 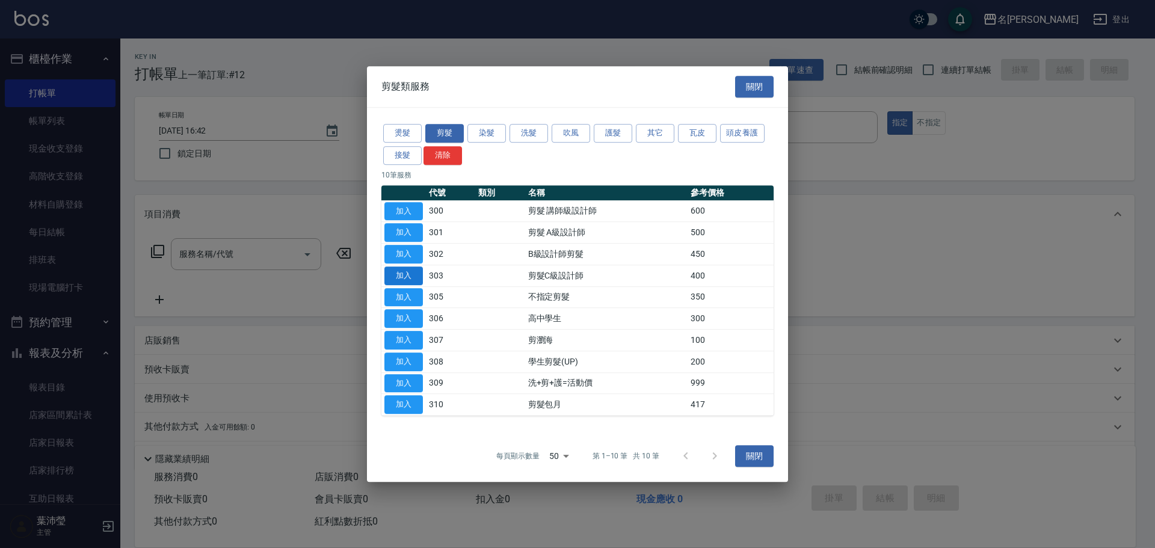 I want to click on button: 洗髮, so click(x=529, y=133).